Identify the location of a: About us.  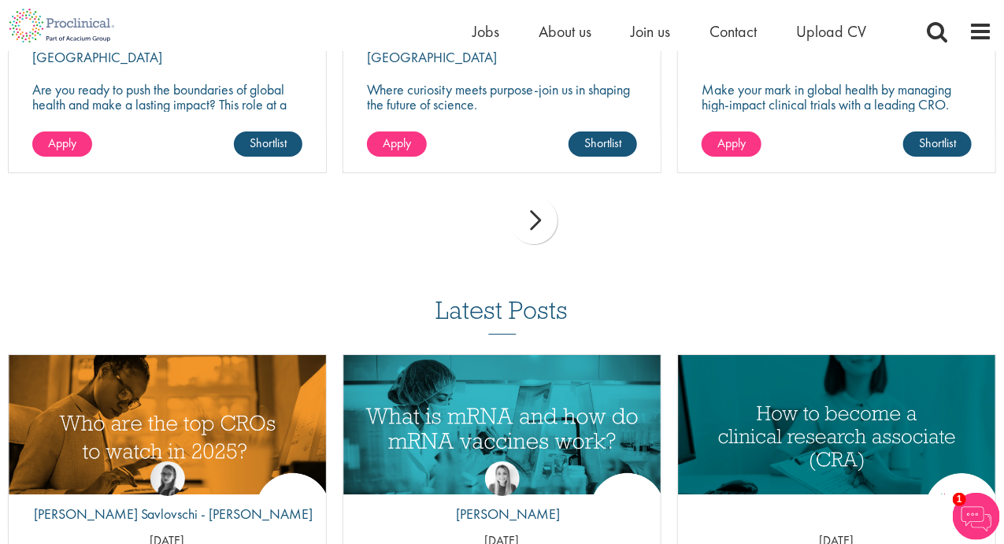
(564, 31).